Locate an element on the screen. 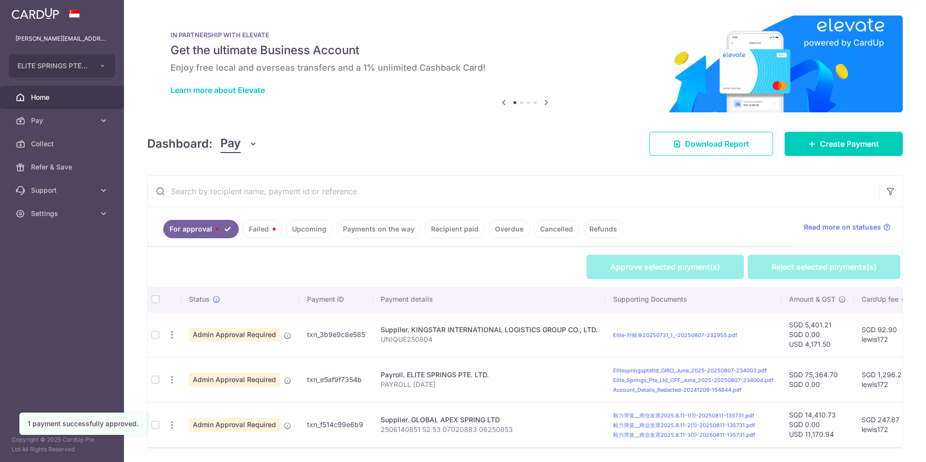 The width and height of the screenshot is (926, 462). td: SGD 92.90 lewis172 is located at coordinates (886, 334).